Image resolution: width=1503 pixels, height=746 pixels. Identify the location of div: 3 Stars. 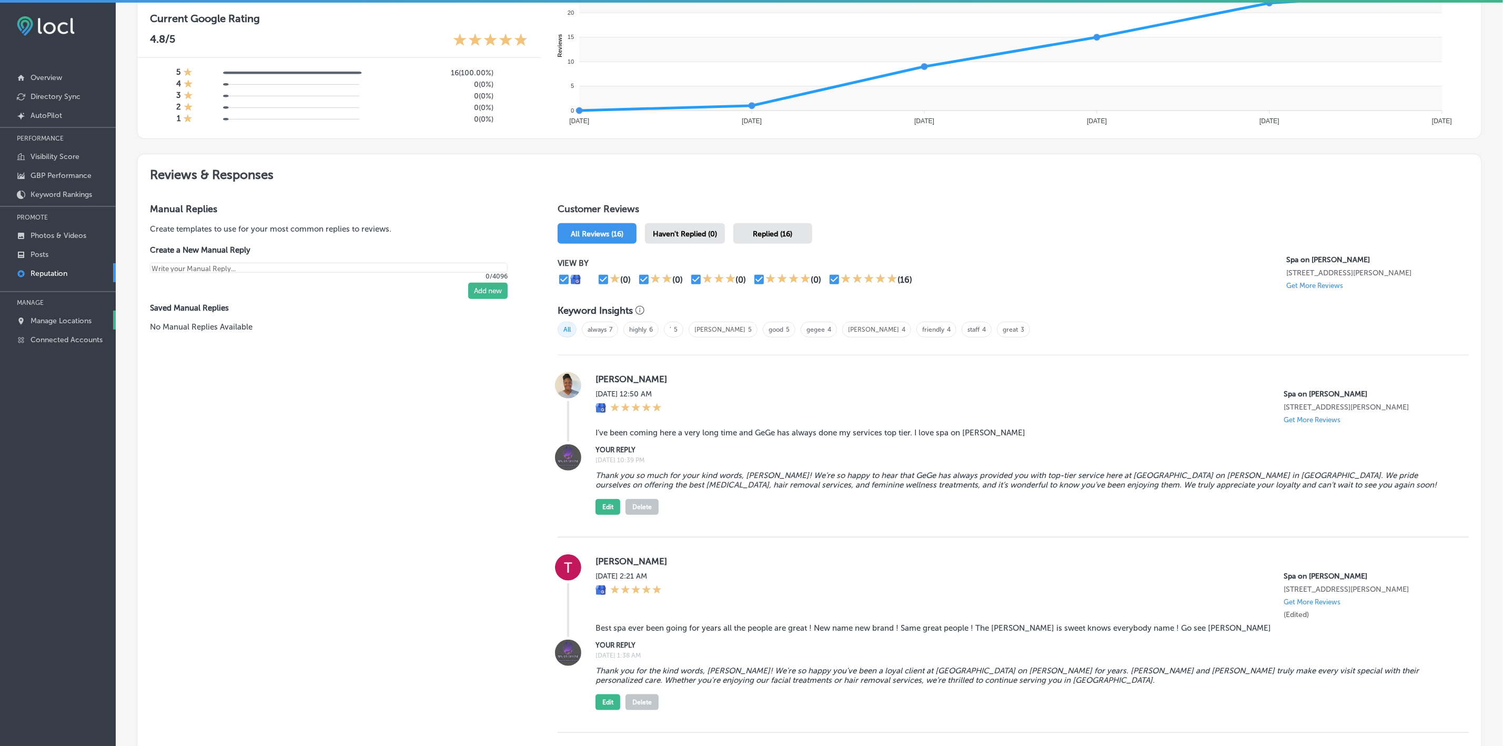
(719, 279).